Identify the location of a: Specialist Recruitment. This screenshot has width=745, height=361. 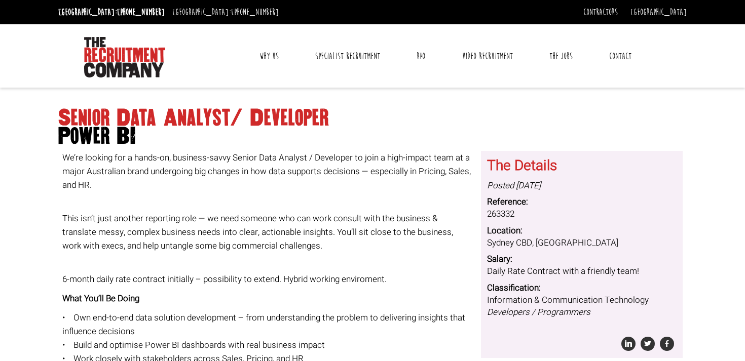
(348, 56).